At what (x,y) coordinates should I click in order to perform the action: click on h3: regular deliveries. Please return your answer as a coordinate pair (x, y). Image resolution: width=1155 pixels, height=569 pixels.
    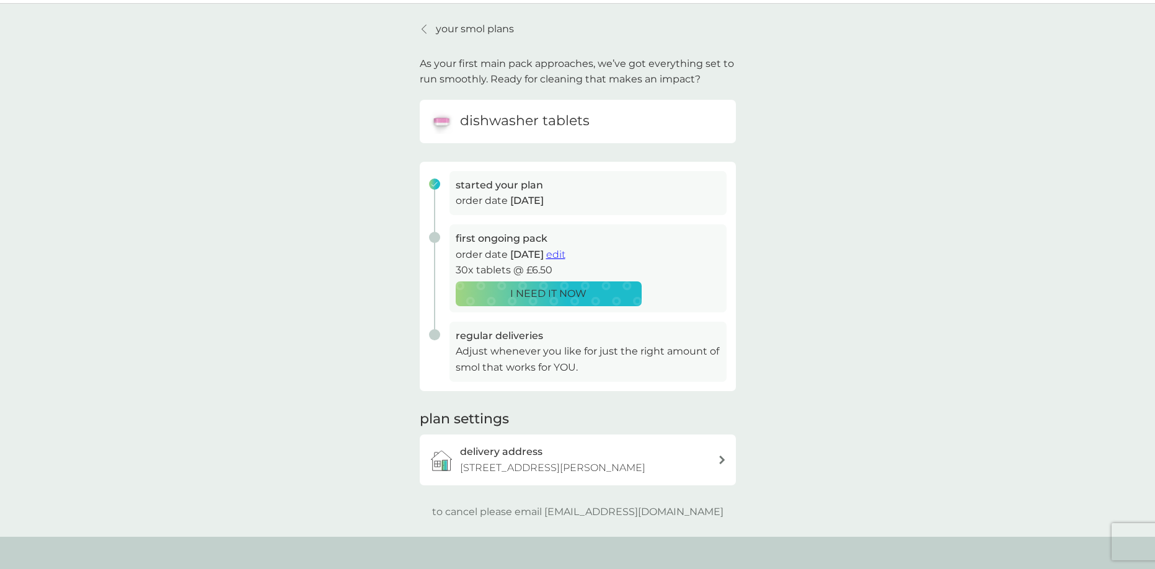
    Looking at the image, I should click on (588, 336).